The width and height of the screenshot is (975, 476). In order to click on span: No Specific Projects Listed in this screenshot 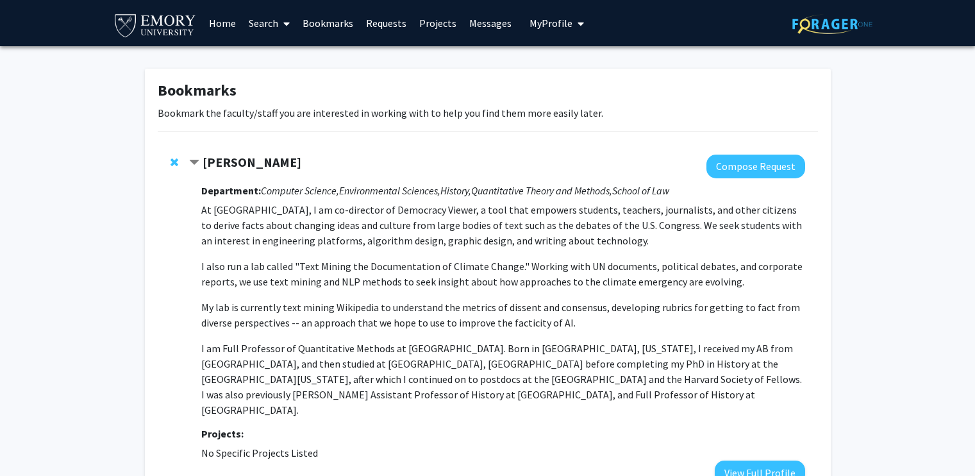, I will do `click(260, 452)`.